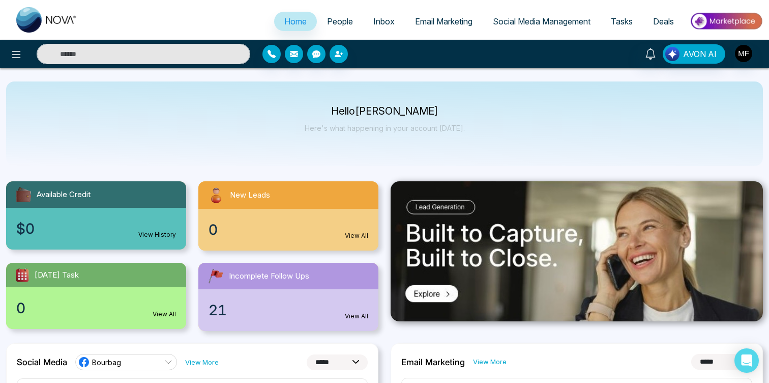 Image resolution: width=769 pixels, height=383 pixels. I want to click on a: Incomplete Follow Ups21View All, so click(288, 297).